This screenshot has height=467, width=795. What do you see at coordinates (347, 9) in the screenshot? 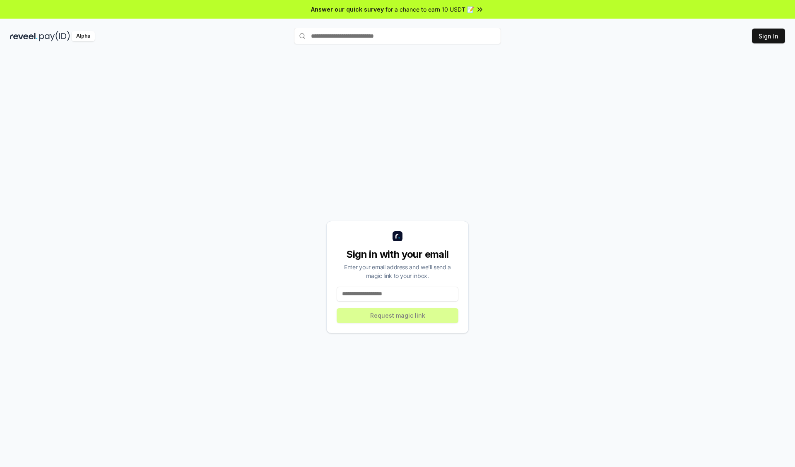
I see `span: Answer our quick survey` at bounding box center [347, 9].